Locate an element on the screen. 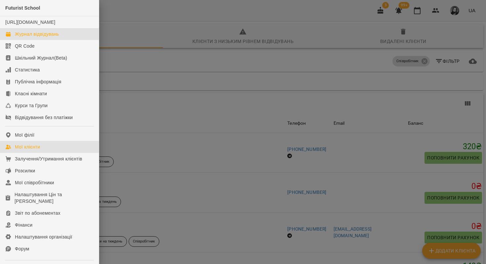 The width and height of the screenshot is (486, 264). div: Мої клієнти is located at coordinates (27, 147).